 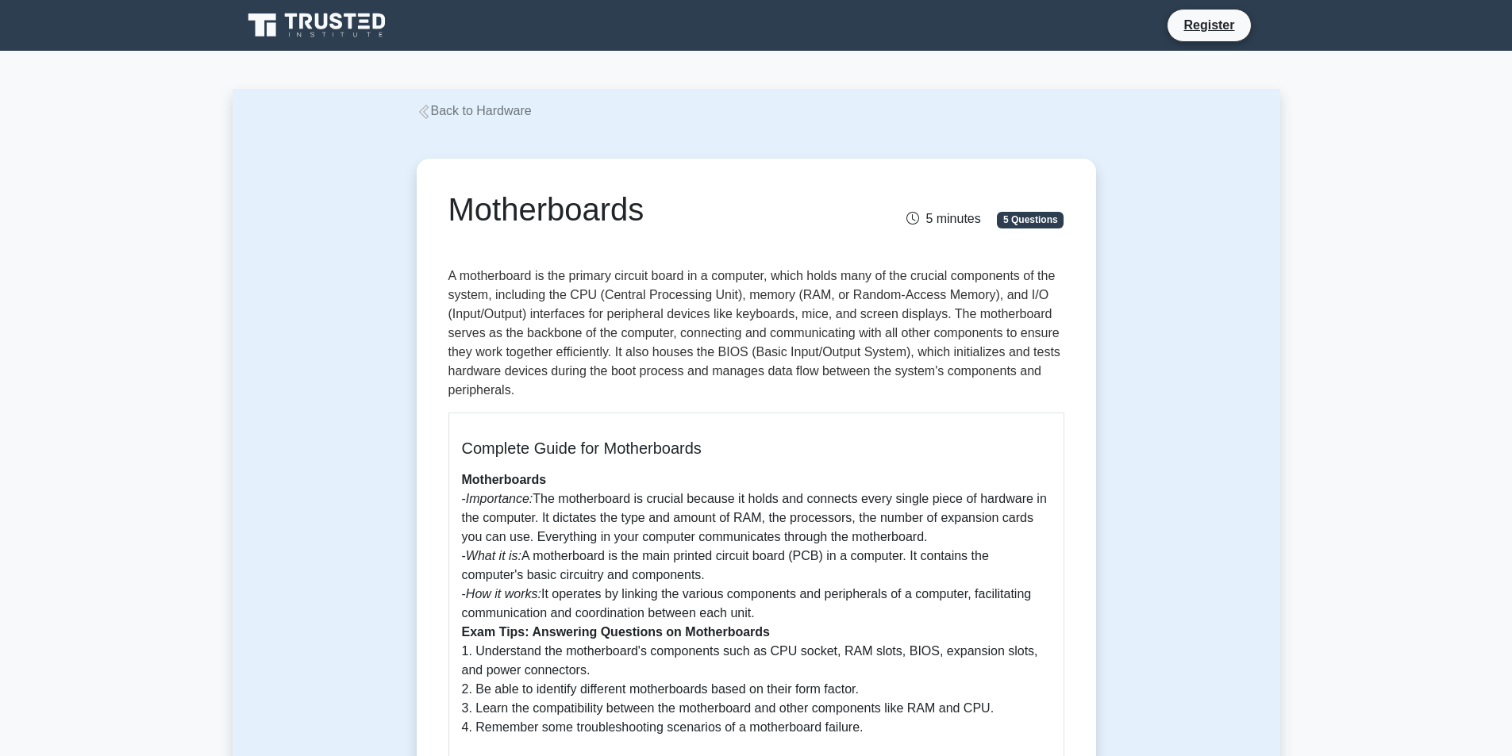 I want to click on i: How it works:, so click(x=503, y=594).